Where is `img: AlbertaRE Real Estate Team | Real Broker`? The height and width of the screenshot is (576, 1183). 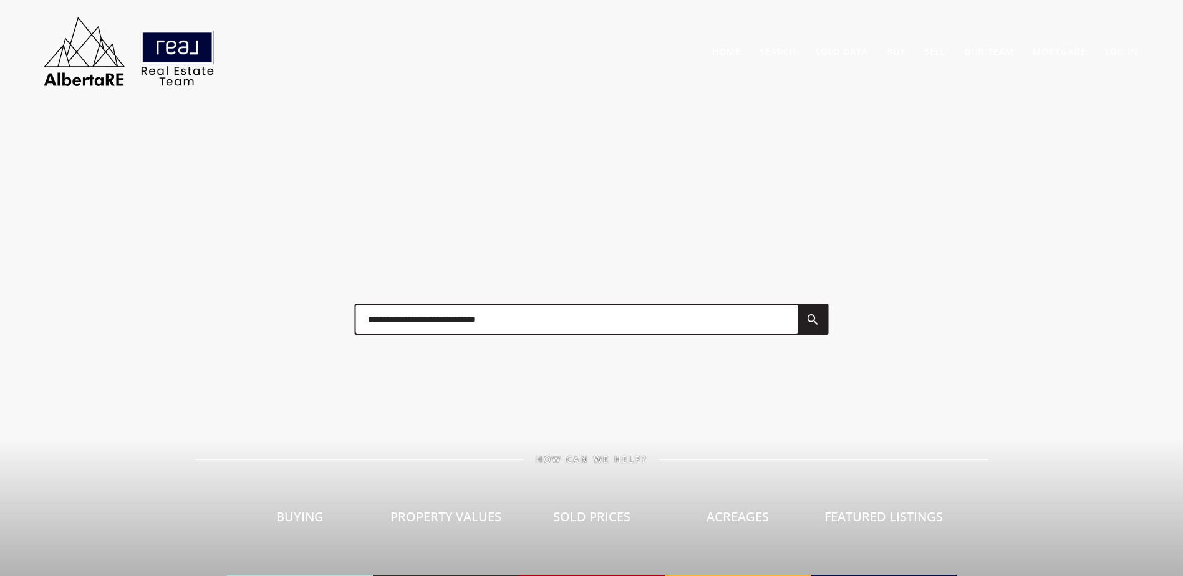
img: AlbertaRE Real Estate Team | Real Broker is located at coordinates (129, 51).